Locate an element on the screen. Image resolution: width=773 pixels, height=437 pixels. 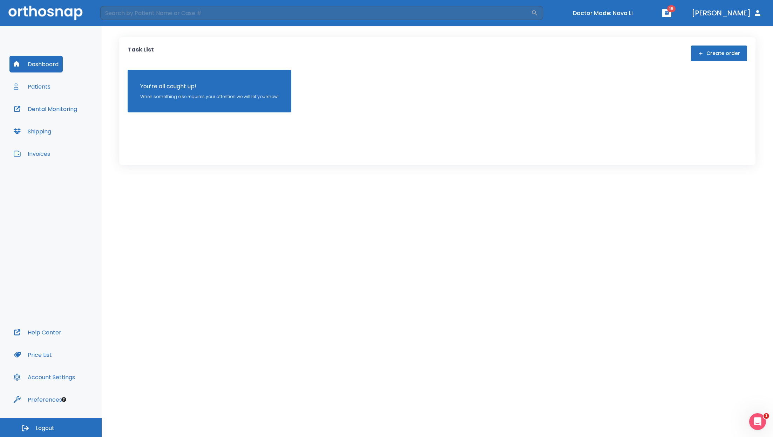
a: Help Center is located at coordinates (38, 333).